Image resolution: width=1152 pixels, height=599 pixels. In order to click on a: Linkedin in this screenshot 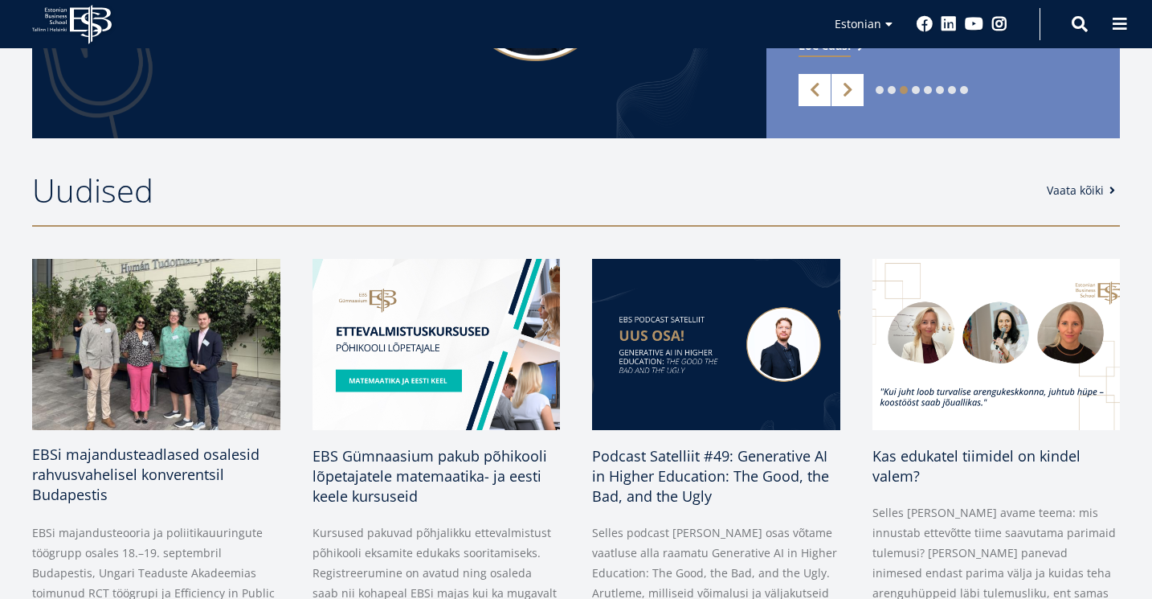, I will do `click(949, 24)`.